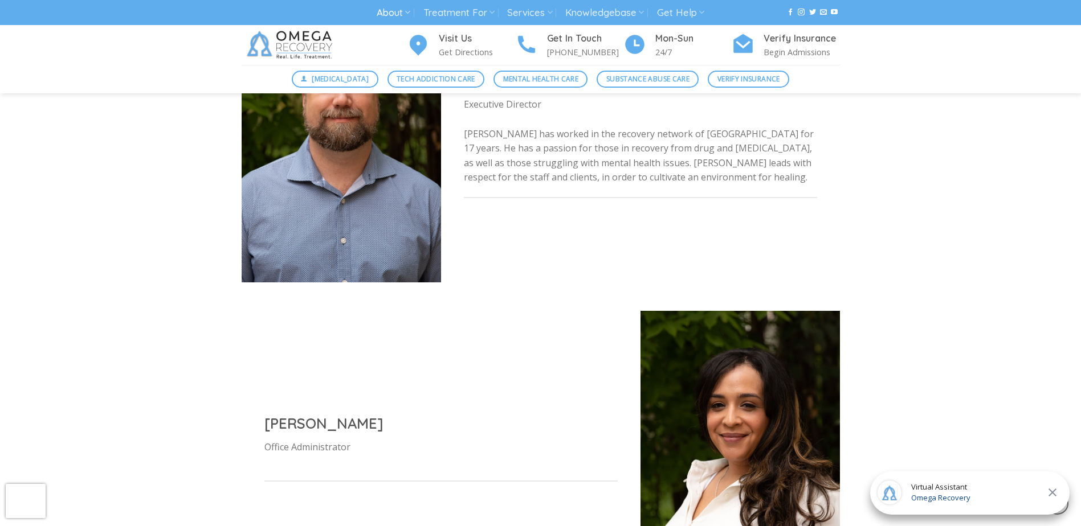  Describe the element at coordinates (786, 45) in the screenshot. I see `a: Verify Insurance Begin Admissions` at that location.